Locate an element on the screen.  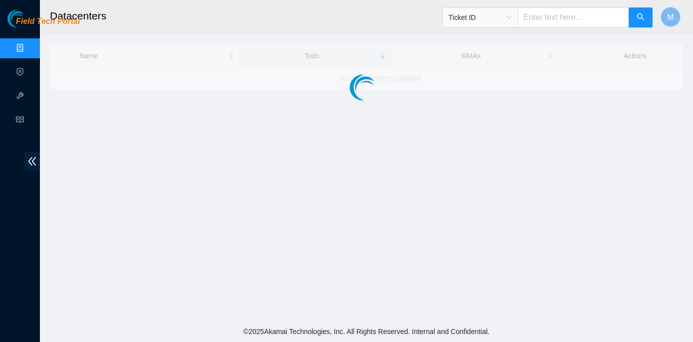
a: Akamai TechnologiesField Tech Portal is located at coordinates (43, 24).